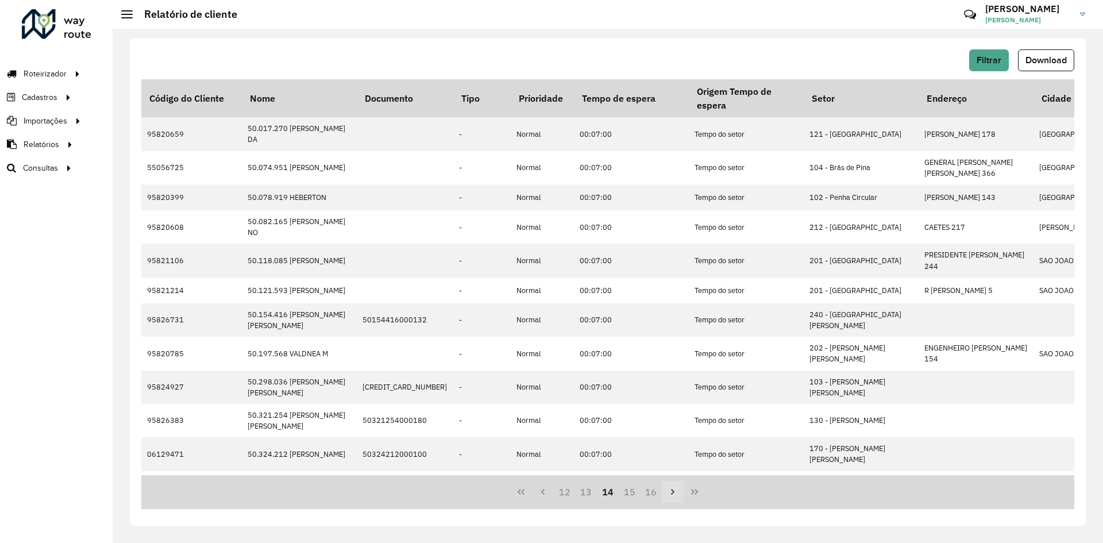 Image resolution: width=1103 pixels, height=543 pixels. Describe the element at coordinates (632, 98) in the screenshot. I see `th: Tempo de espera` at that location.